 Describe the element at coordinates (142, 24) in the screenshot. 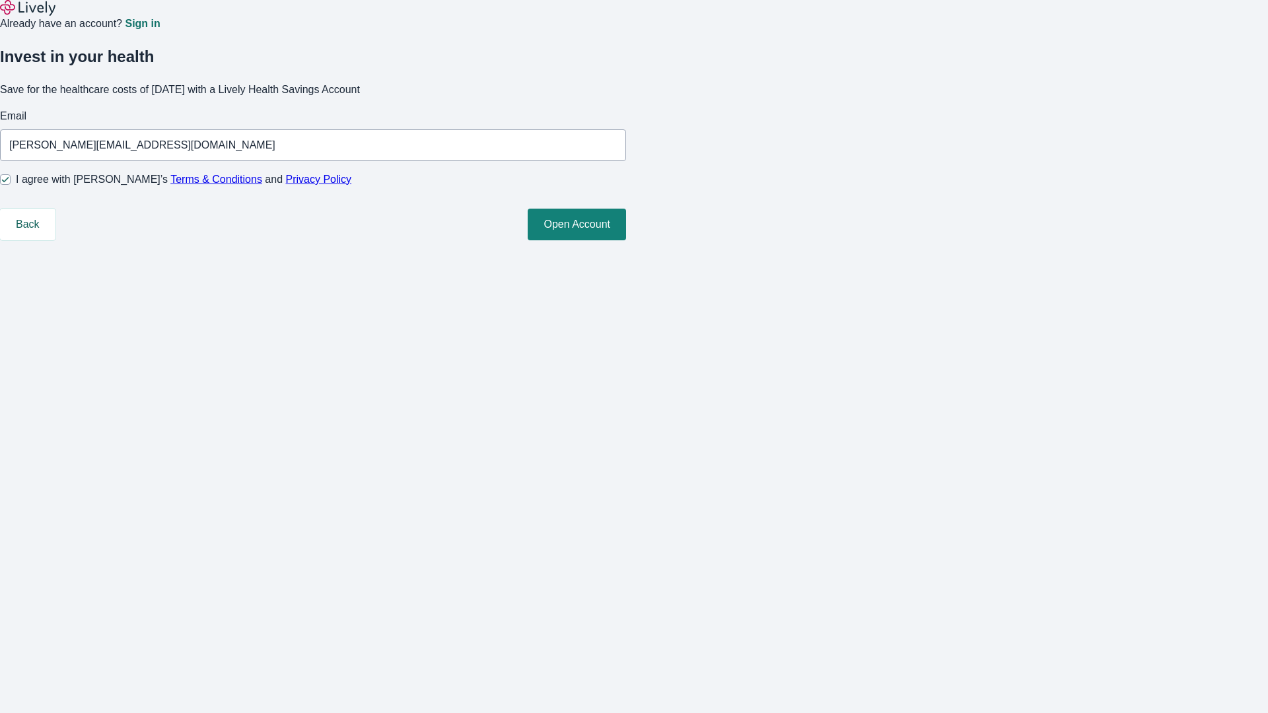

I see `a: Sign in` at that location.